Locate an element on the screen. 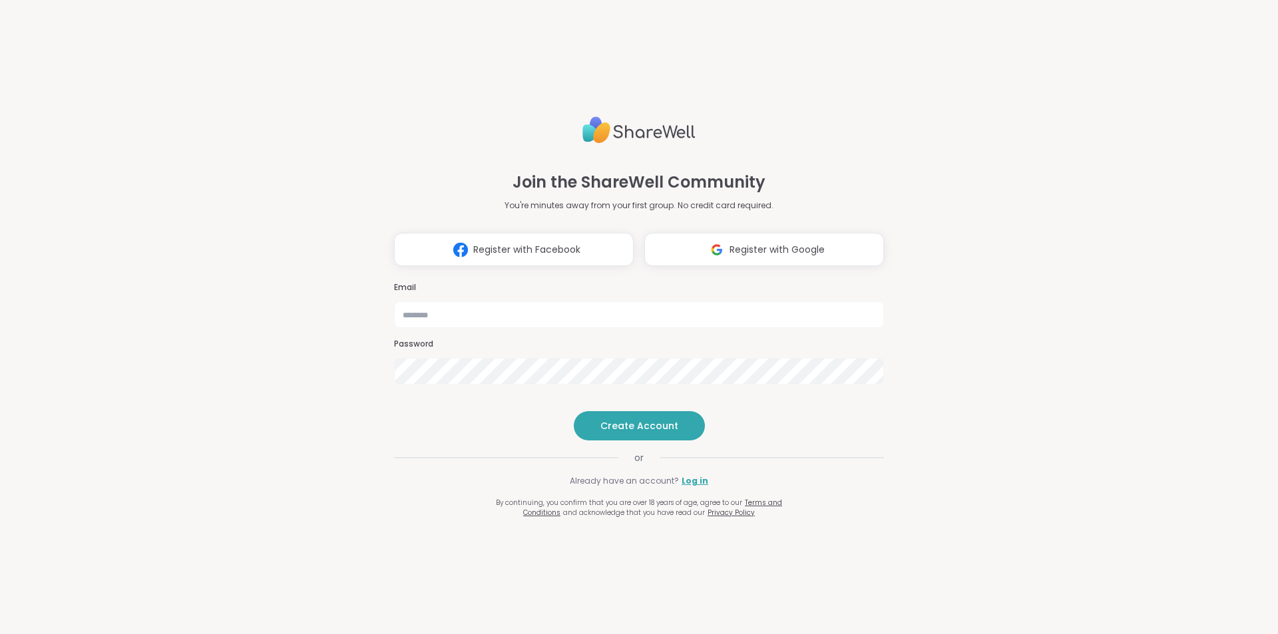  a: Log in is located at coordinates (695, 481).